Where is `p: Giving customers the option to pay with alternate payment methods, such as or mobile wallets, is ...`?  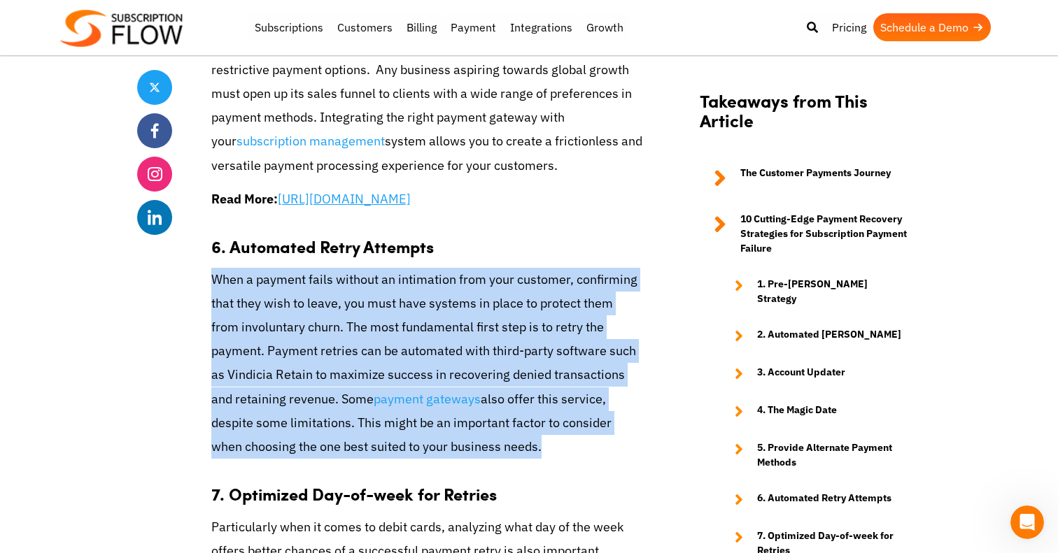
p: Giving customers the option to pay with alternate payment methods, such as or mobile wallets, is ... is located at coordinates (427, 93).